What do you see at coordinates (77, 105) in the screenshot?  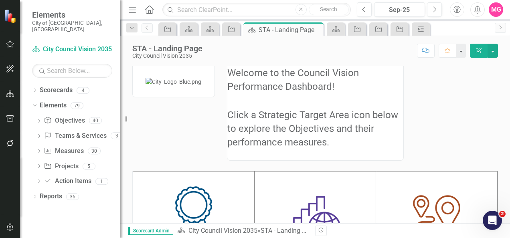 I see `div: 79` at bounding box center [77, 105].